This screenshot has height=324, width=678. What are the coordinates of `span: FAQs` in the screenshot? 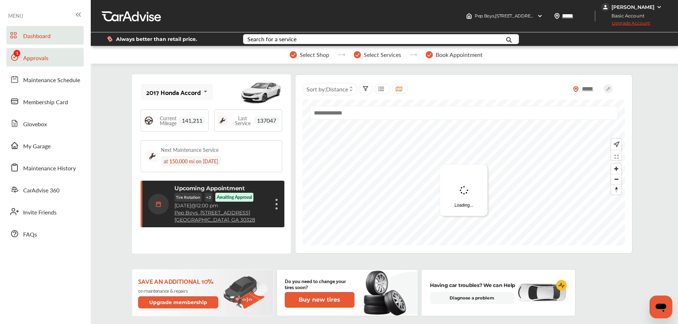 It's located at (30, 235).